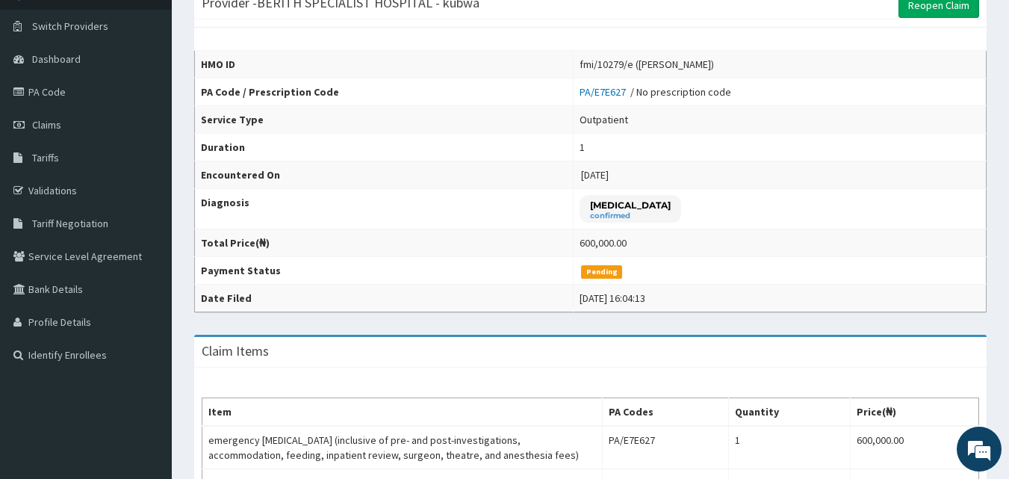 Image resolution: width=1009 pixels, height=479 pixels. Describe the element at coordinates (164, 93) in the screenshot. I see `div: Chat with us now` at that location.